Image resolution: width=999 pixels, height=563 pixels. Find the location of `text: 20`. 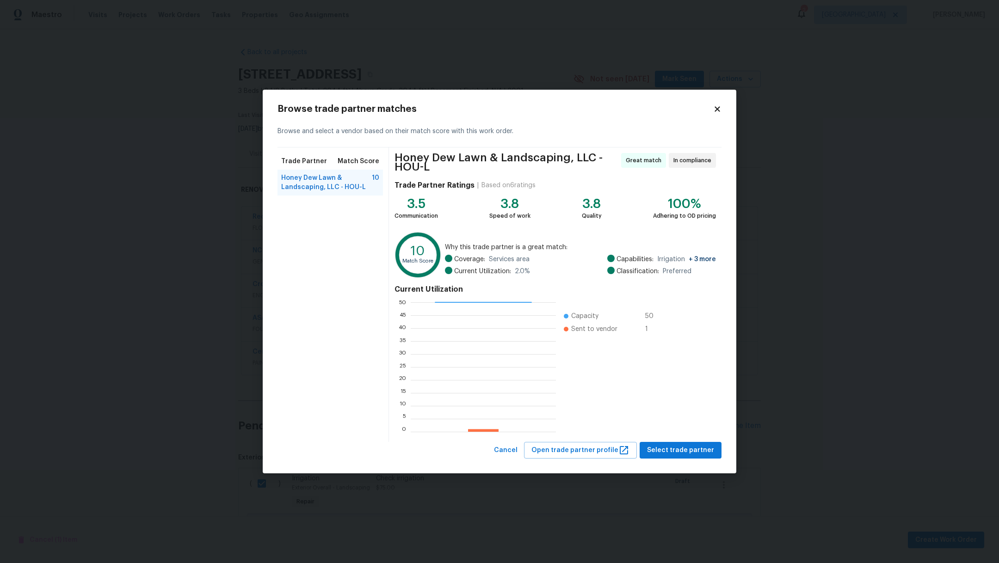

text: 20 is located at coordinates (402, 380).